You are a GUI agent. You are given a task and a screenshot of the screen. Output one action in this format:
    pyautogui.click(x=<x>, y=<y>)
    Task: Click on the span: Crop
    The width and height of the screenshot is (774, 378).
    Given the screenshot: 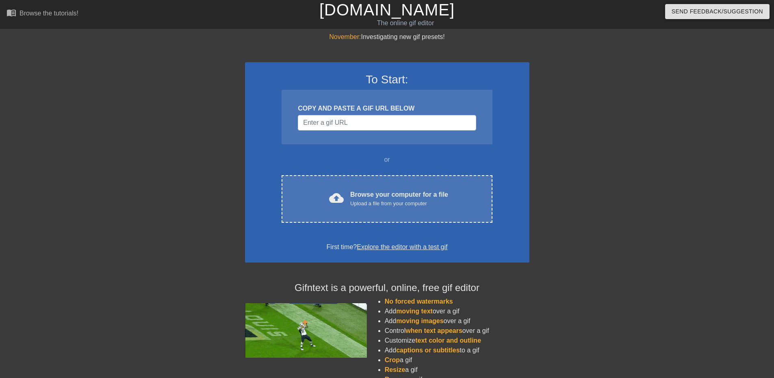 What is the action you would take?
    pyautogui.click(x=392, y=360)
    